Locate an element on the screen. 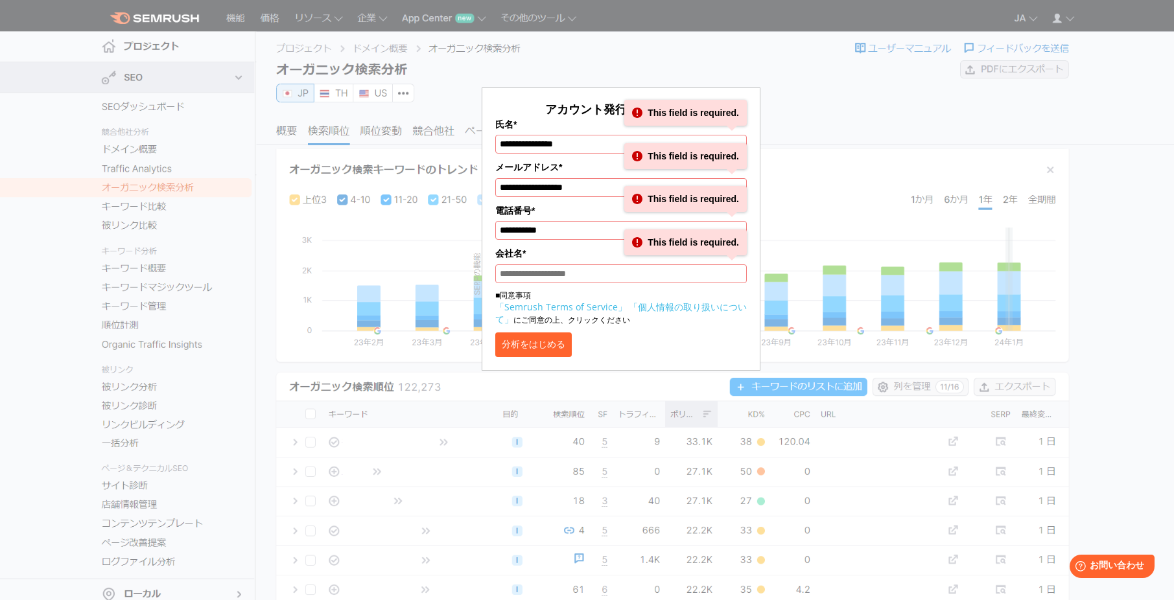 The height and width of the screenshot is (600, 1174). a: 「Semrush Terms of Service」 is located at coordinates (561, 307).